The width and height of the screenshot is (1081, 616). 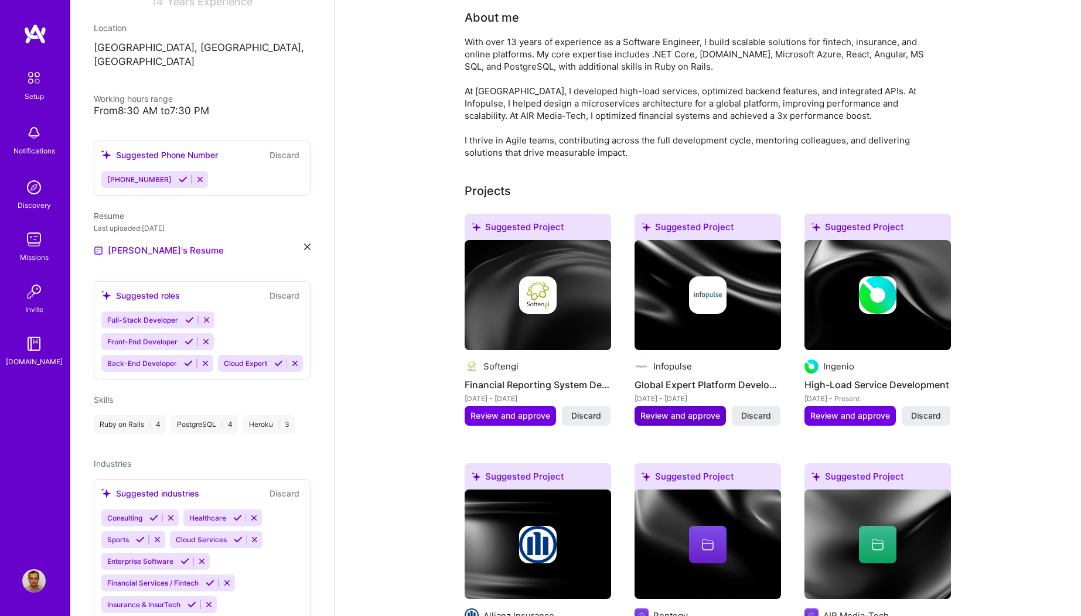 I want to click on img: setup, so click(x=34, y=78).